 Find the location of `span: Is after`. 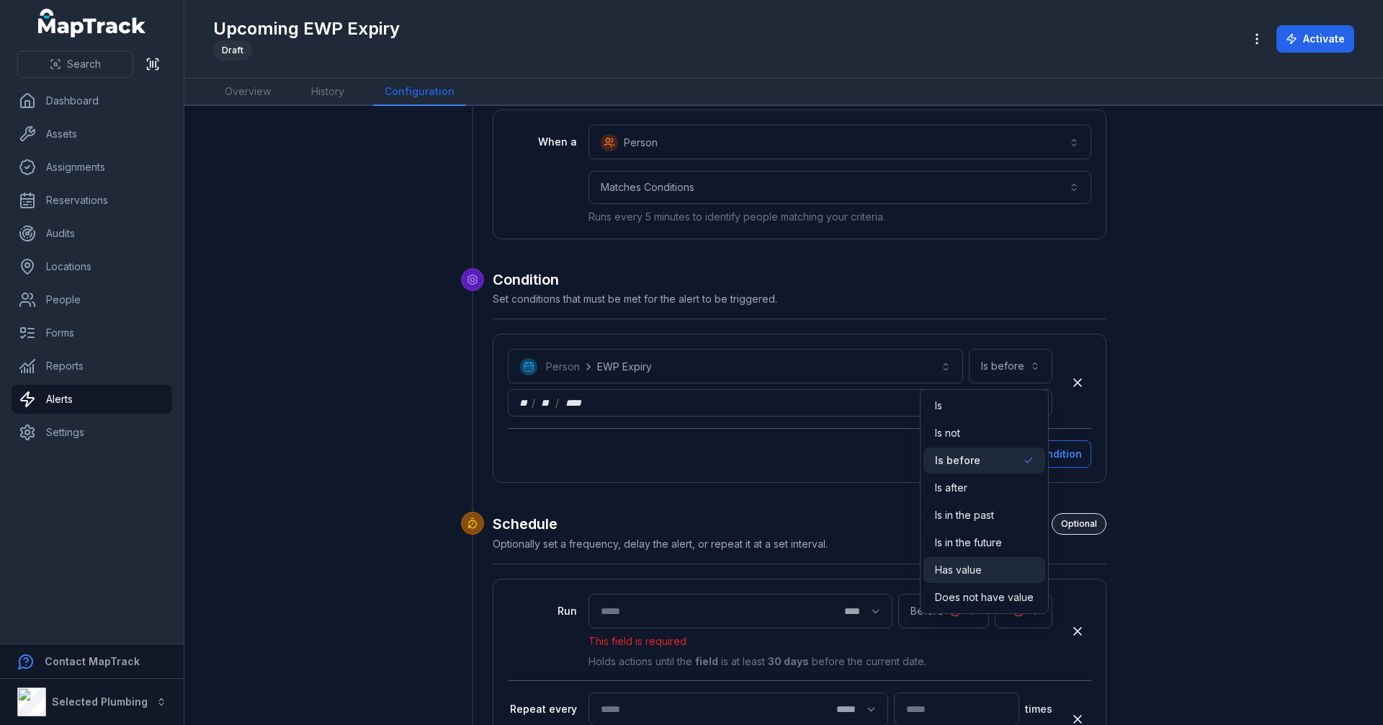

span: Is after is located at coordinates (951, 488).